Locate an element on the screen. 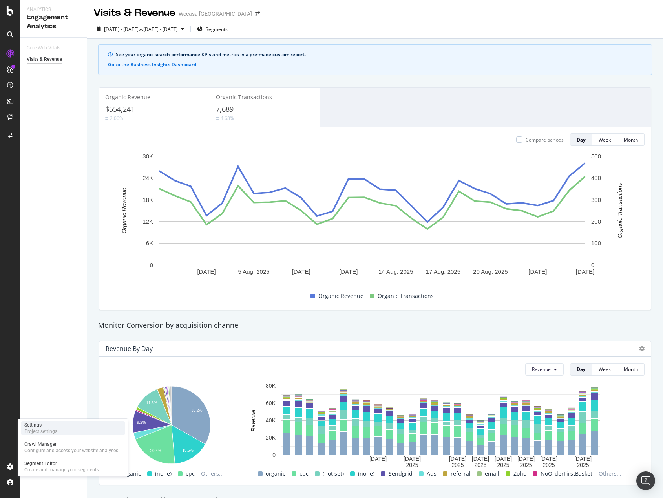  div: Analytics is located at coordinates (53, 9).